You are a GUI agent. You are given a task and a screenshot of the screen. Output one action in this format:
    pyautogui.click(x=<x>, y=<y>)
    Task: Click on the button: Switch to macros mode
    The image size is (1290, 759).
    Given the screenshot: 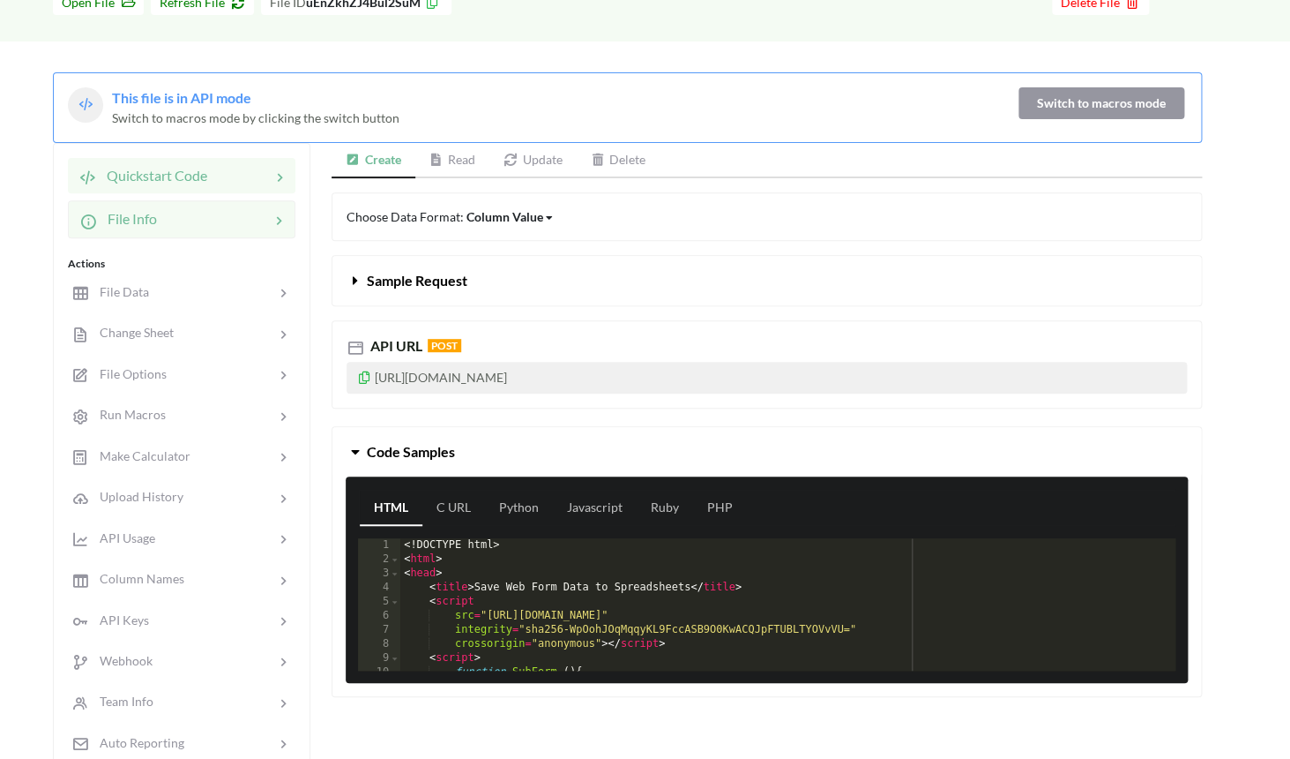 What is the action you would take?
    pyautogui.click(x=1102, y=103)
    